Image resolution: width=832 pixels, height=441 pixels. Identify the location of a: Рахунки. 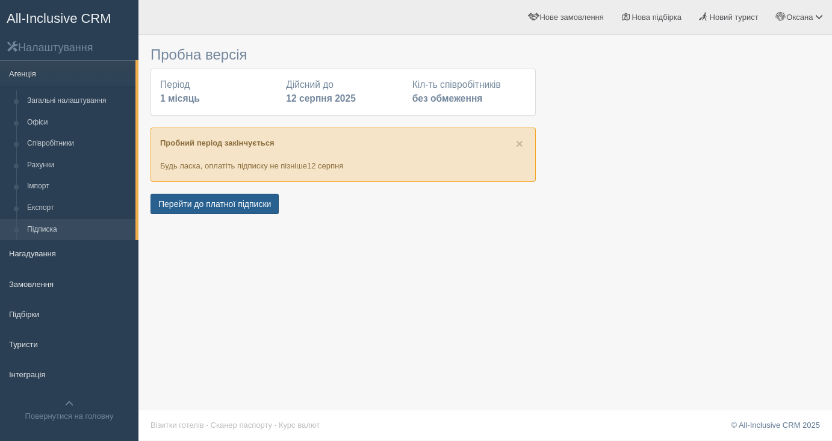
(78, 166).